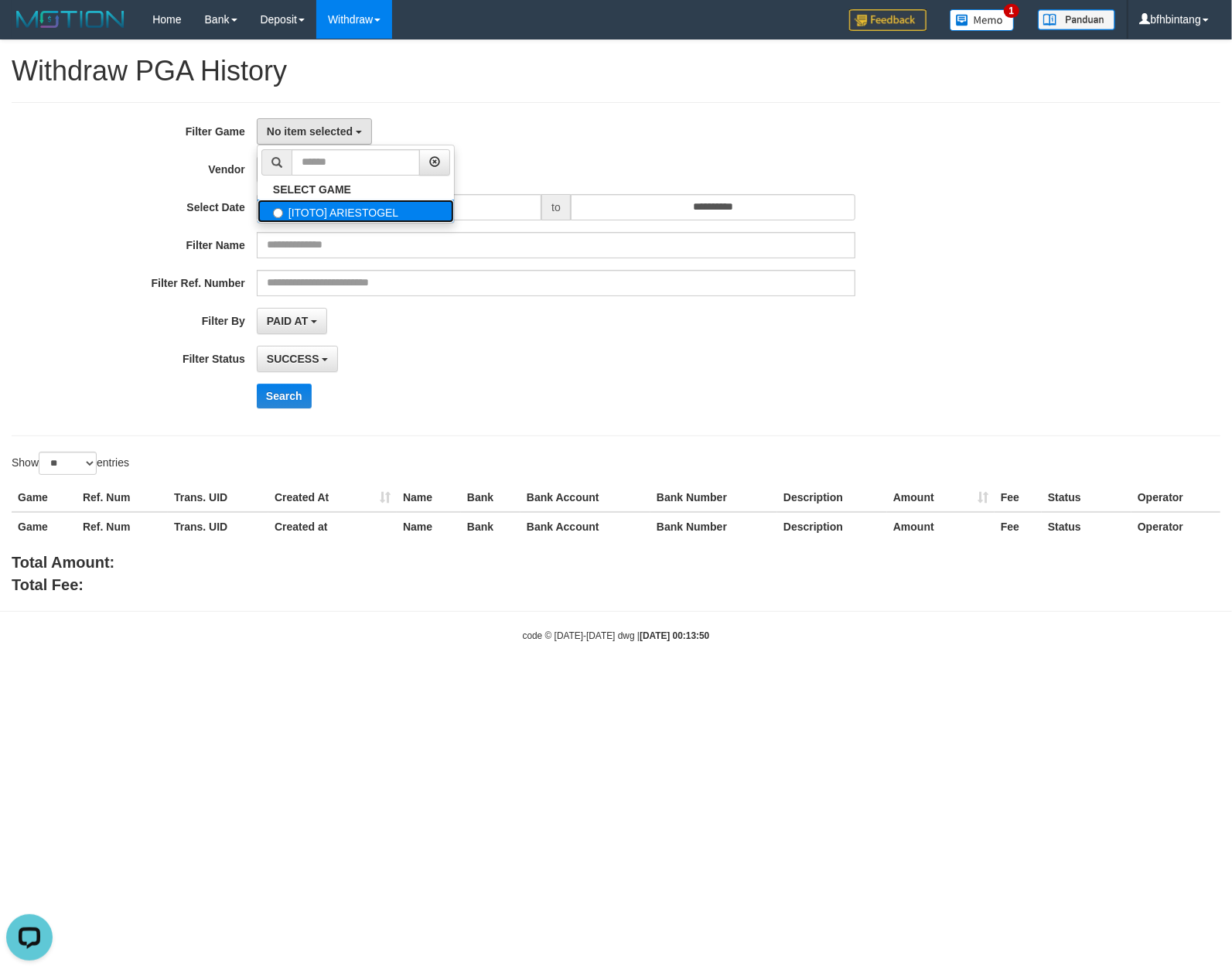  Describe the element at coordinates (291, 321) in the screenshot. I see `button: PAID AT` at that location.